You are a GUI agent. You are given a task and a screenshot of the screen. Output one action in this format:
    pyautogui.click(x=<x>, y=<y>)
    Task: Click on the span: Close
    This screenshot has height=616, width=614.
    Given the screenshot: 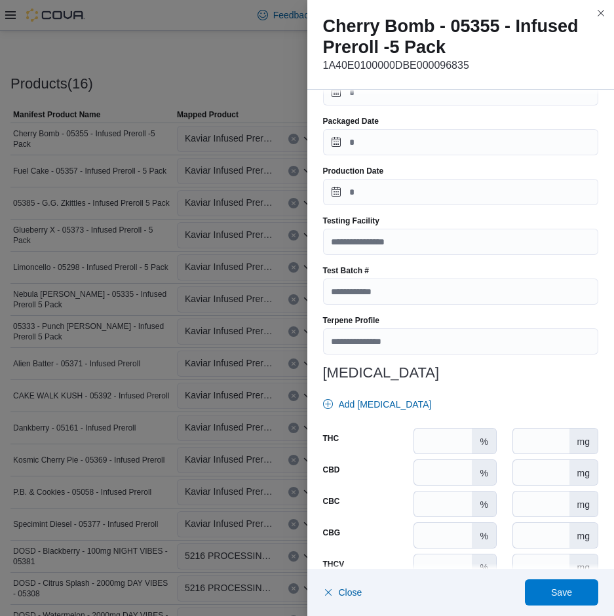 What is the action you would take?
    pyautogui.click(x=351, y=593)
    